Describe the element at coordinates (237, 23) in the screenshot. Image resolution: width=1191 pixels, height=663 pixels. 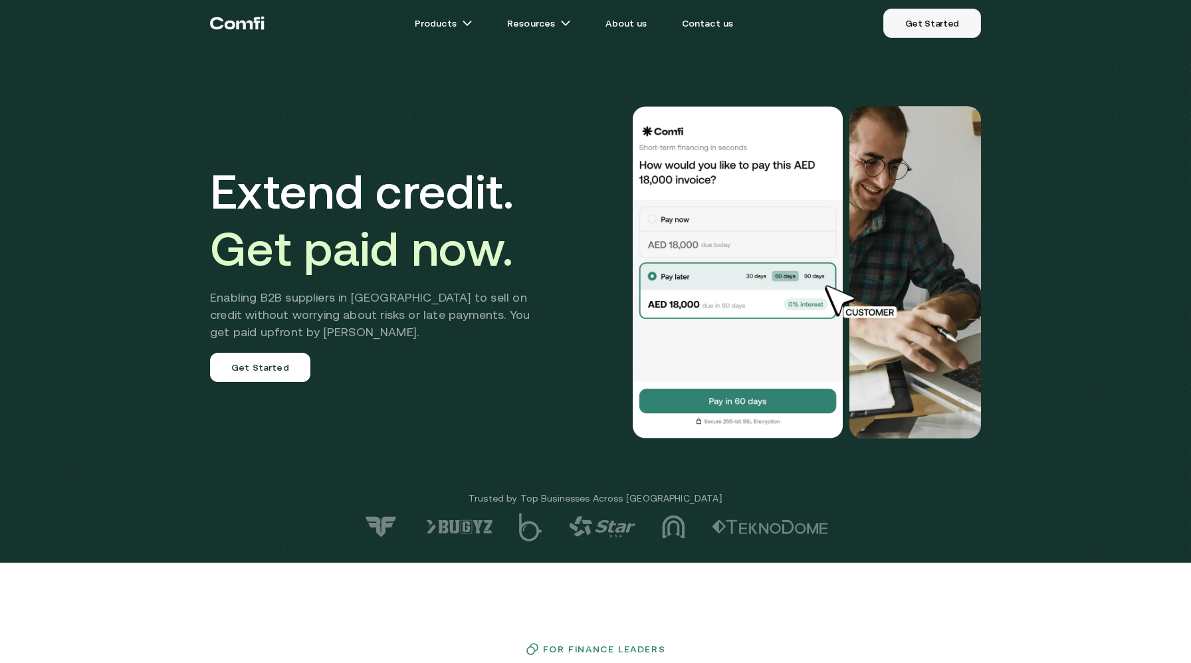
I see `a: Return to the top of the Comfi home page` at that location.